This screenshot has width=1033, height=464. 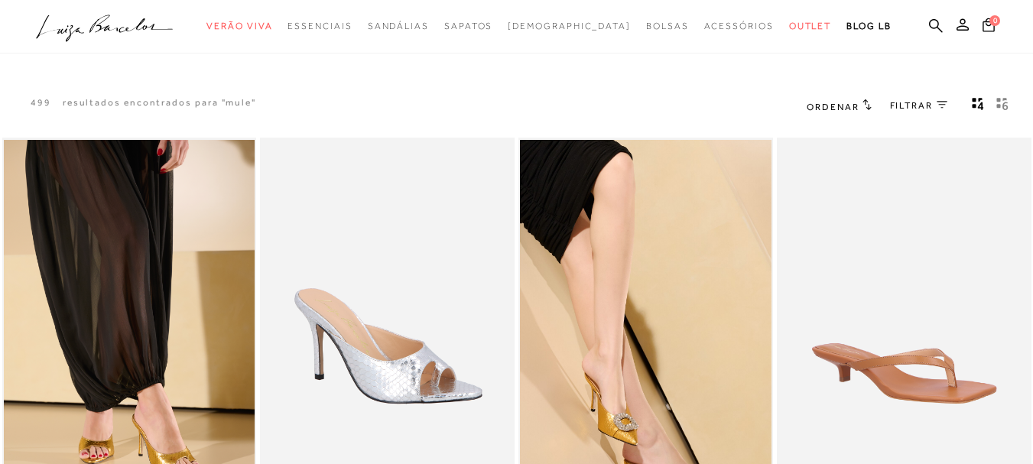 I want to click on p: 499, so click(x=41, y=102).